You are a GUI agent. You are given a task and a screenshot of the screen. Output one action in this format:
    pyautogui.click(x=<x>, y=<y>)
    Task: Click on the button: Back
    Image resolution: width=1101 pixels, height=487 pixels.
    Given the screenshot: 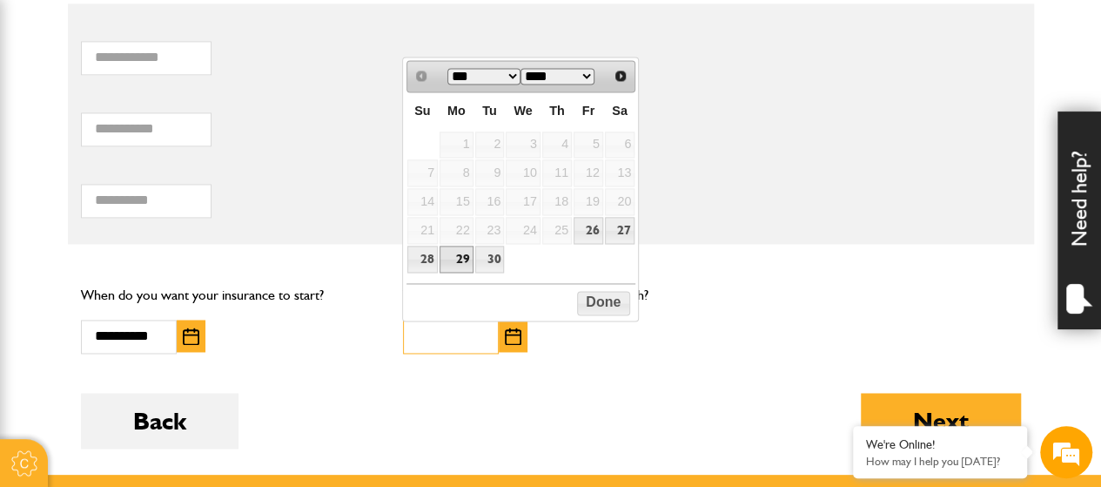 What is the action you would take?
    pyautogui.click(x=159, y=420)
    